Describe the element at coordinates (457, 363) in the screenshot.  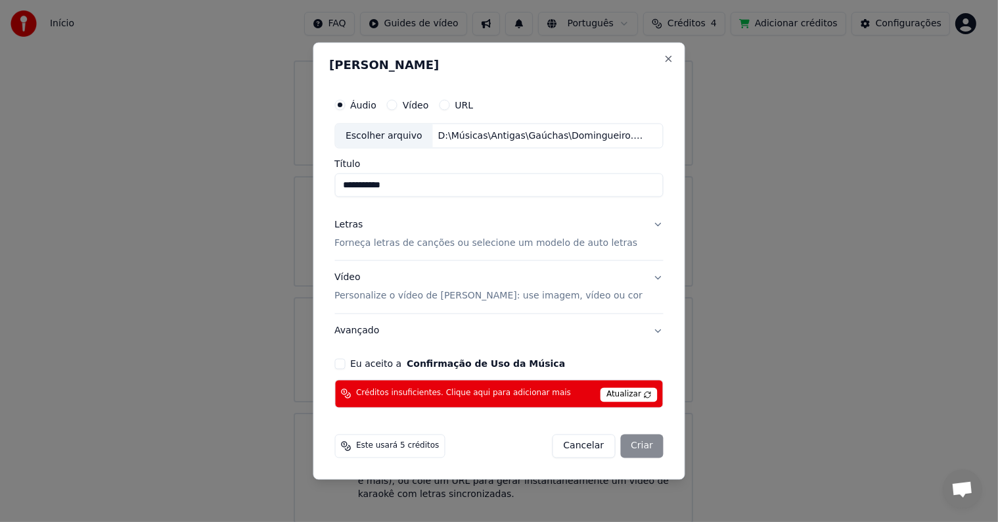
I see `label: Eu aceito a` at that location.